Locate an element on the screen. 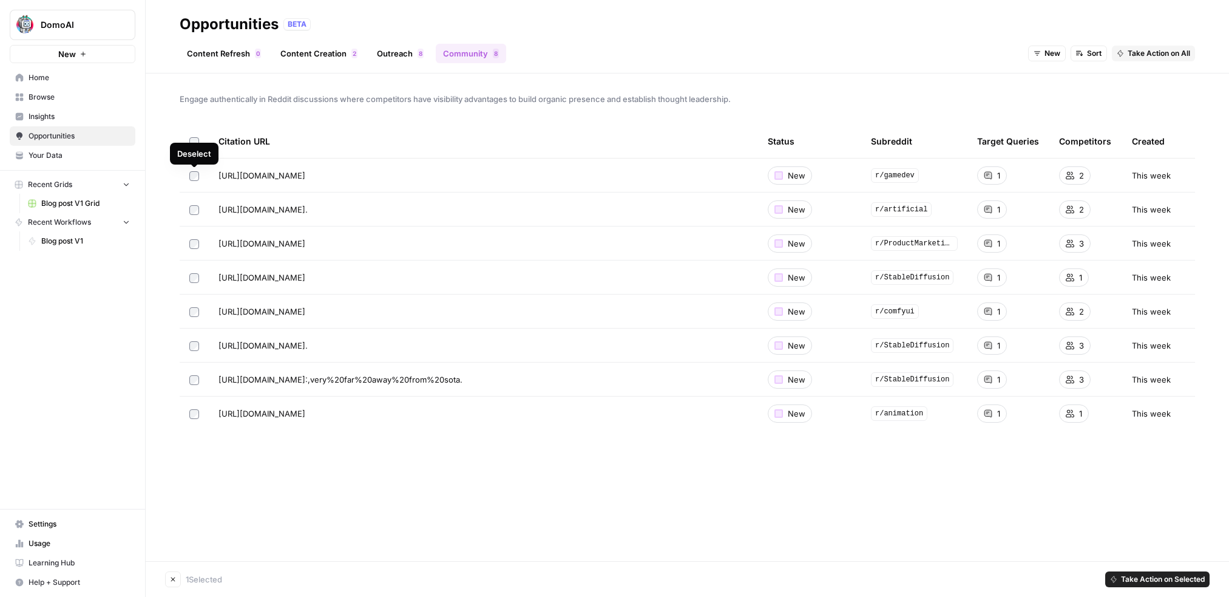 The image size is (1229, 597). a: Blog post V1 Grid is located at coordinates (79, 203).